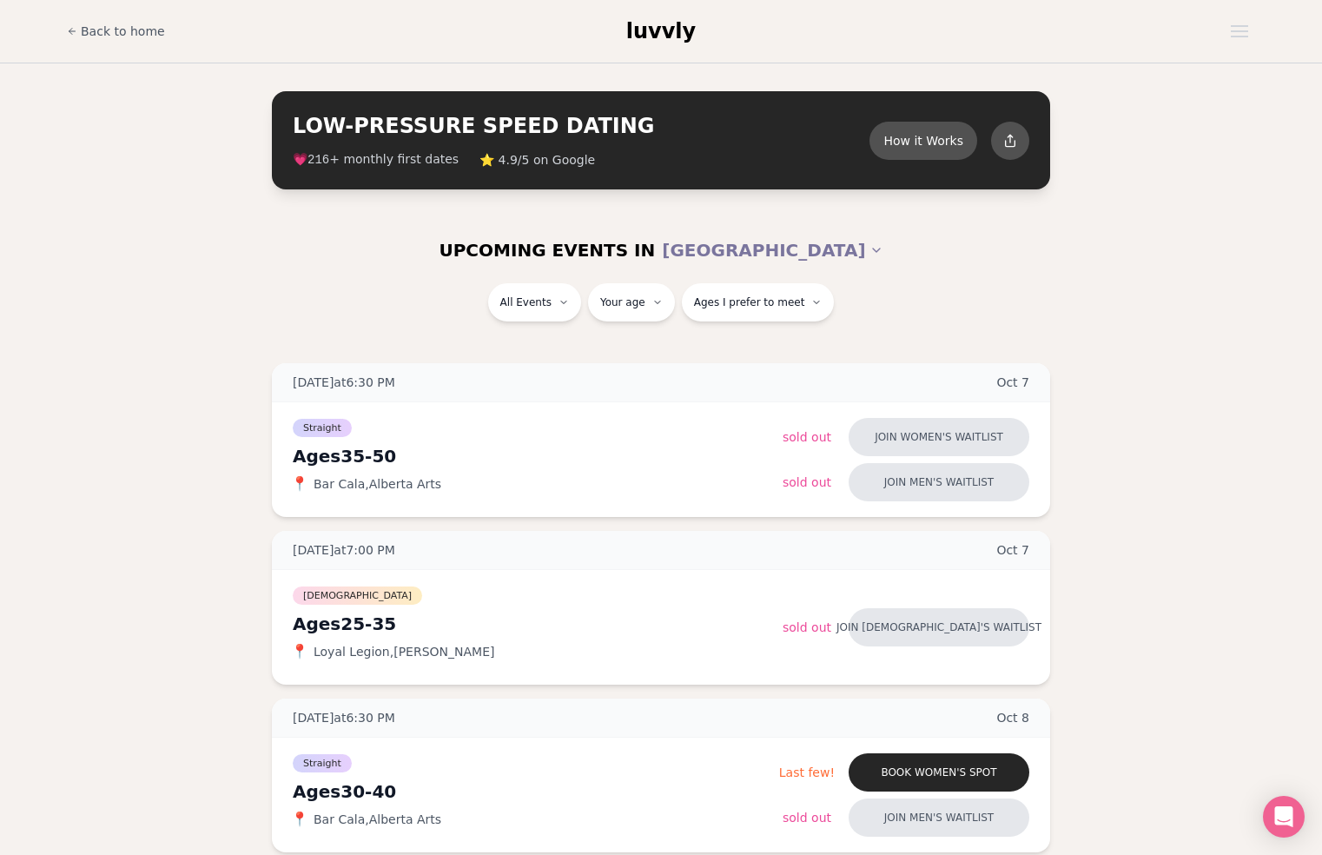 The width and height of the screenshot is (1322, 855). What do you see at coordinates (939, 772) in the screenshot?
I see `a: Book women's spot` at bounding box center [939, 772].